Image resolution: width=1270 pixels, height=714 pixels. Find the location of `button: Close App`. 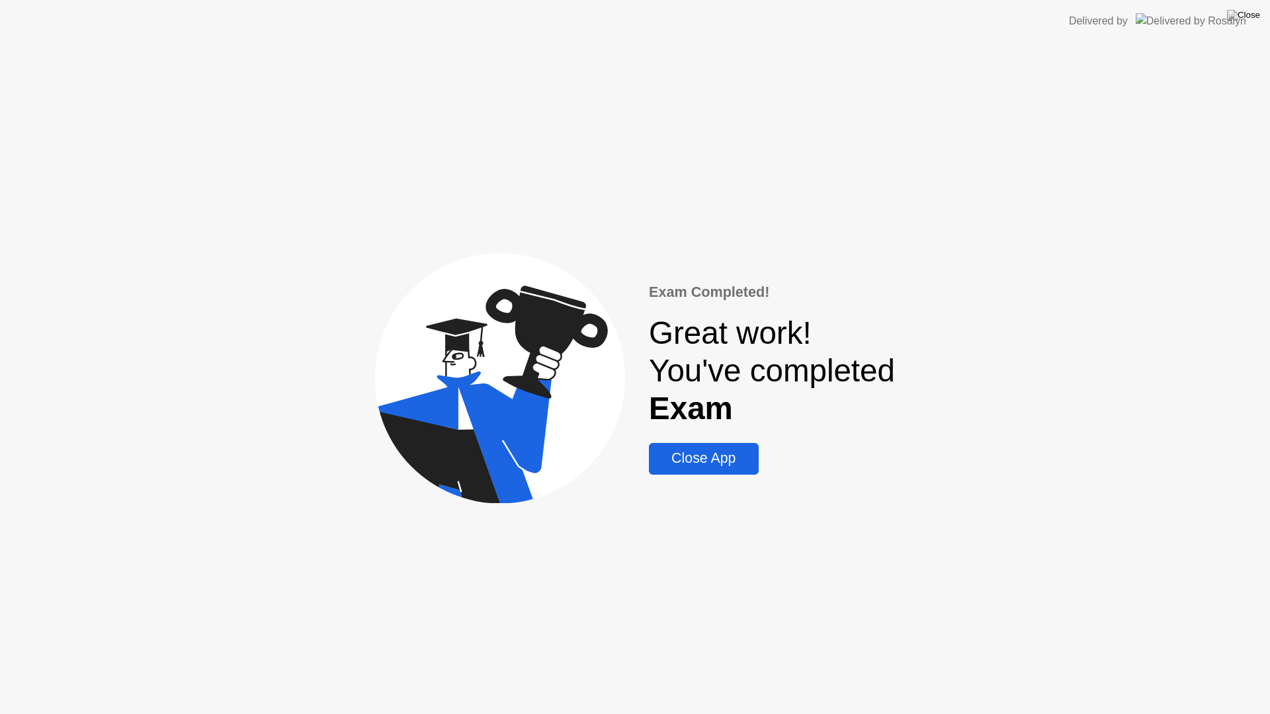

button: Close App is located at coordinates (703, 459).